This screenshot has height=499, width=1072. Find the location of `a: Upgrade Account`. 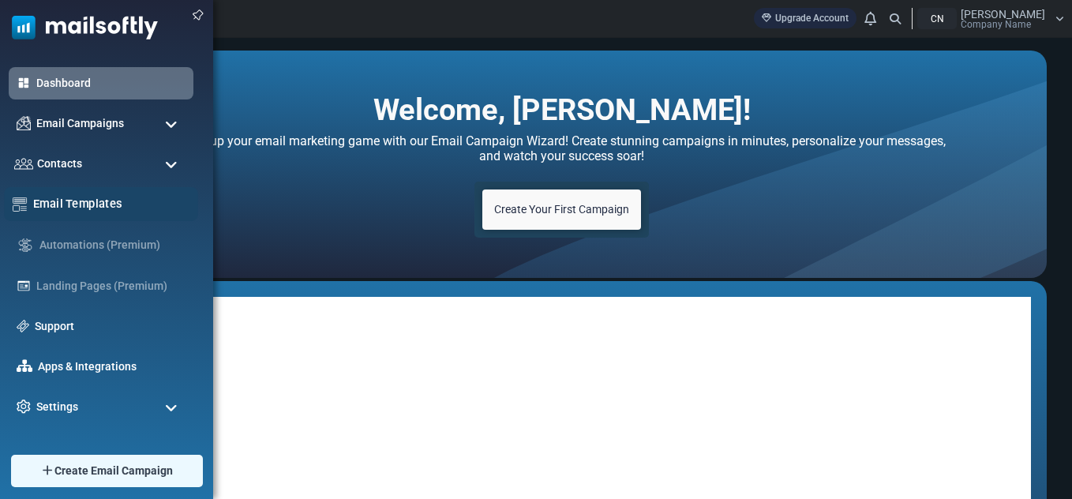

a: Upgrade Account is located at coordinates (805, 18).